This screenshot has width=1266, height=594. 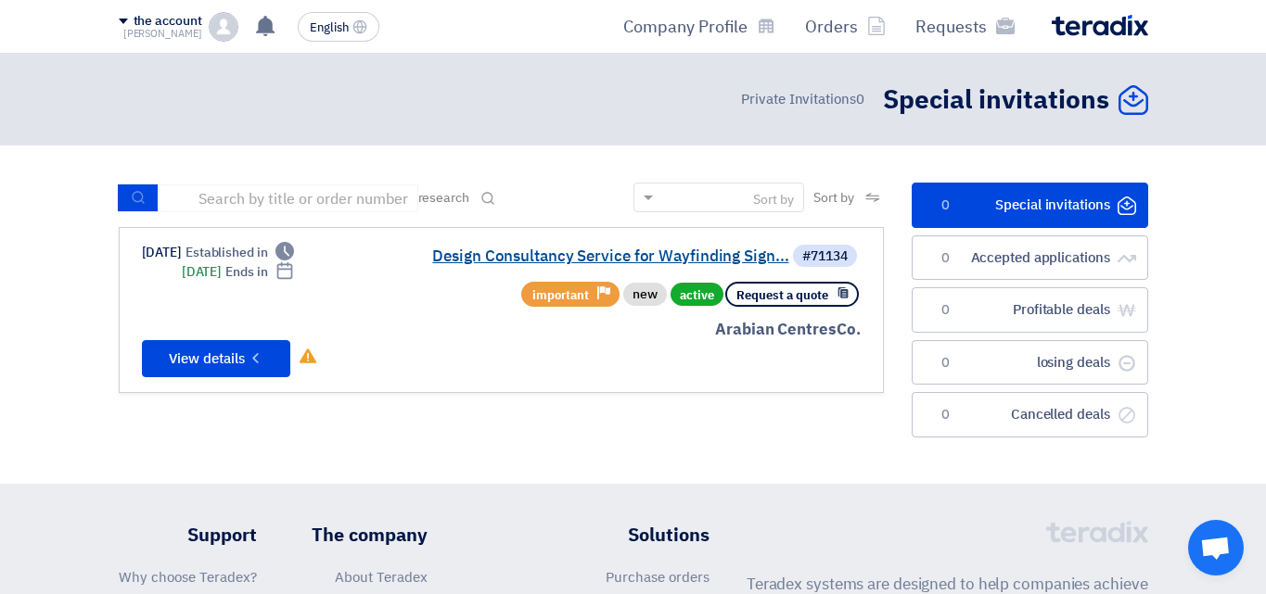 What do you see at coordinates (1060, 414) in the screenshot?
I see `font: Cancelled deals` at bounding box center [1060, 414].